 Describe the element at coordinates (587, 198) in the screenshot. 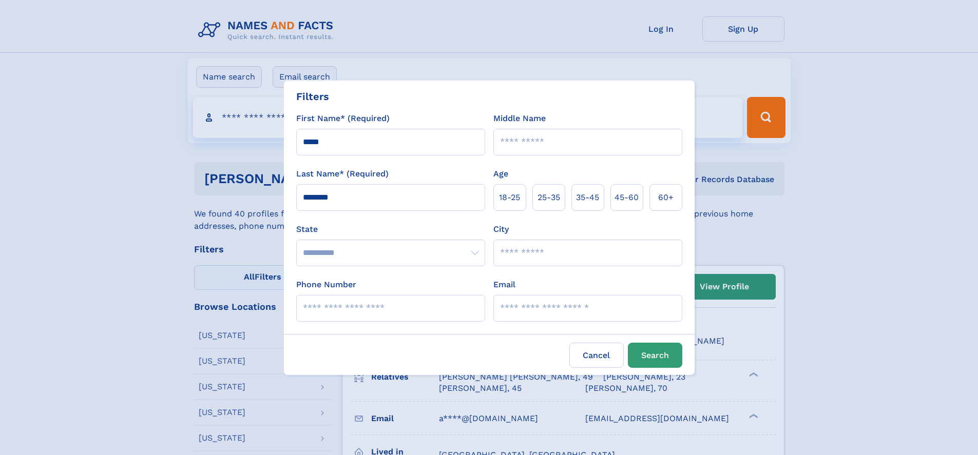

I see `span: 35‑45` at that location.